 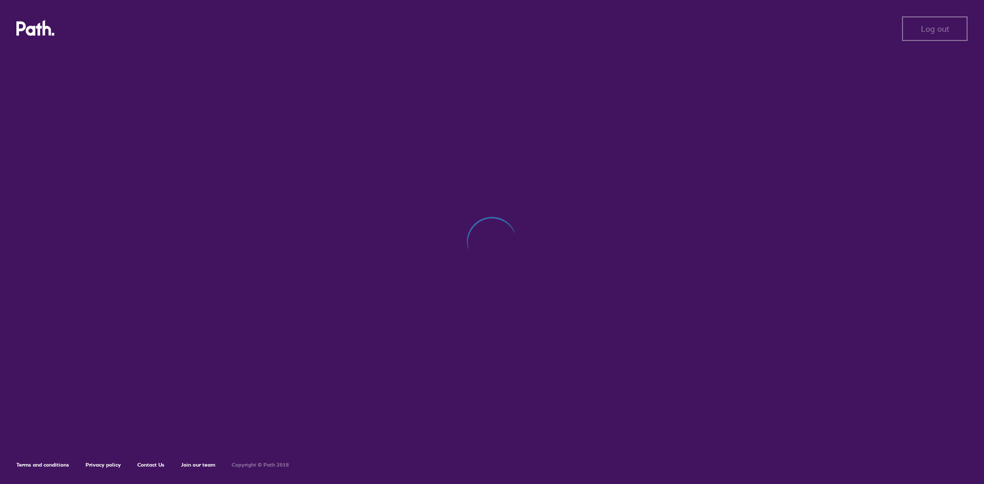 I want to click on button: Log out, so click(x=935, y=29).